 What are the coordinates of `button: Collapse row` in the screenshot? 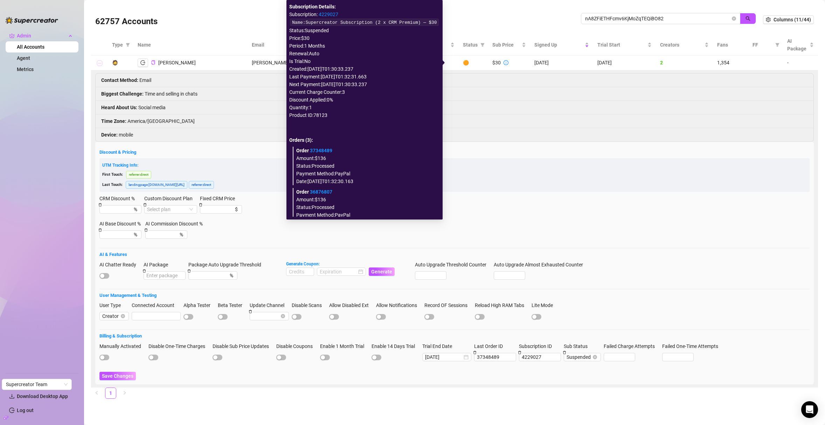 It's located at (99, 63).